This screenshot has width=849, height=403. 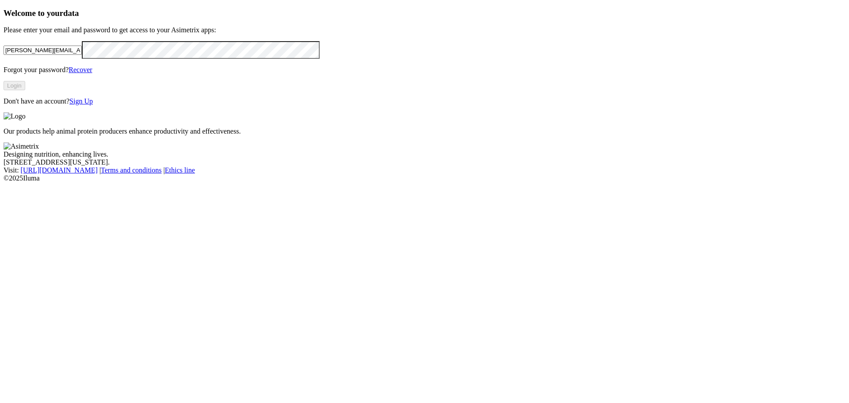 I want to click on p: Don't have an account?, so click(x=424, y=101).